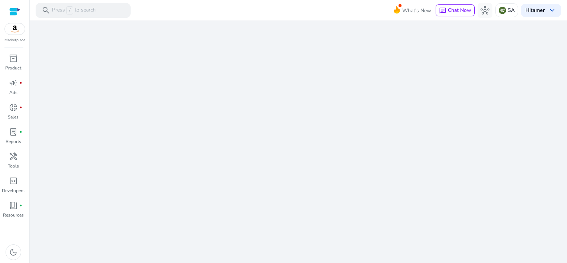 The height and width of the screenshot is (263, 567). What do you see at coordinates (13, 252) in the screenshot?
I see `span: dark_mode` at bounding box center [13, 252].